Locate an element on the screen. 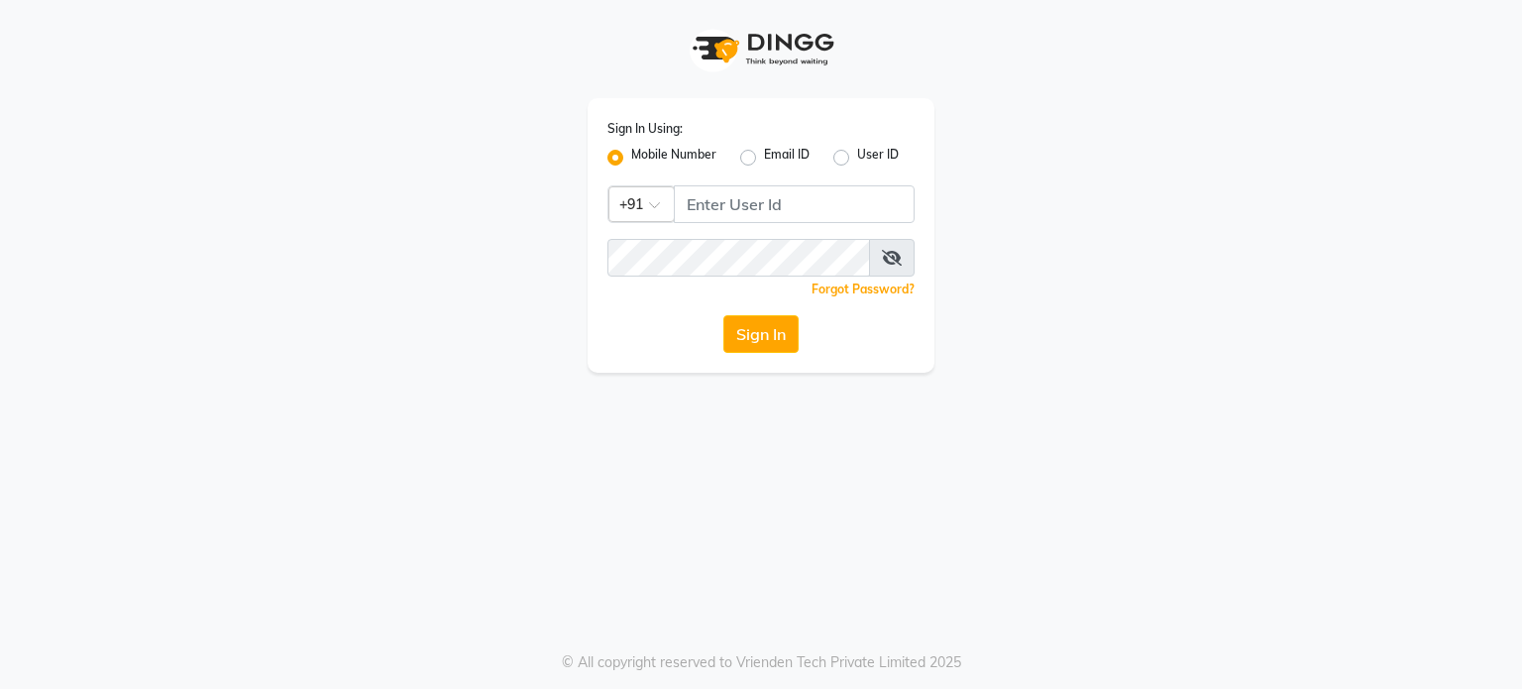 The width and height of the screenshot is (1522, 689). button: Sign In is located at coordinates (761, 334).